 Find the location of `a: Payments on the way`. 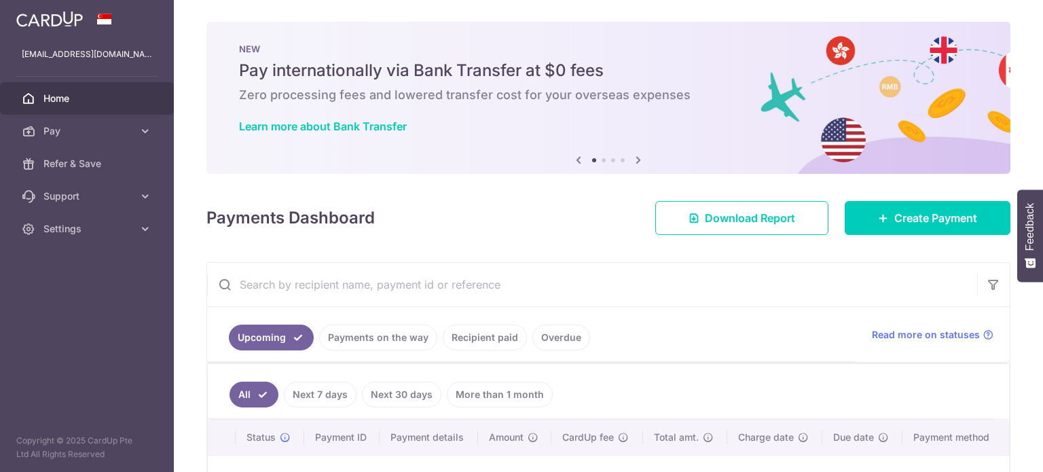

a: Payments on the way is located at coordinates (378, 338).